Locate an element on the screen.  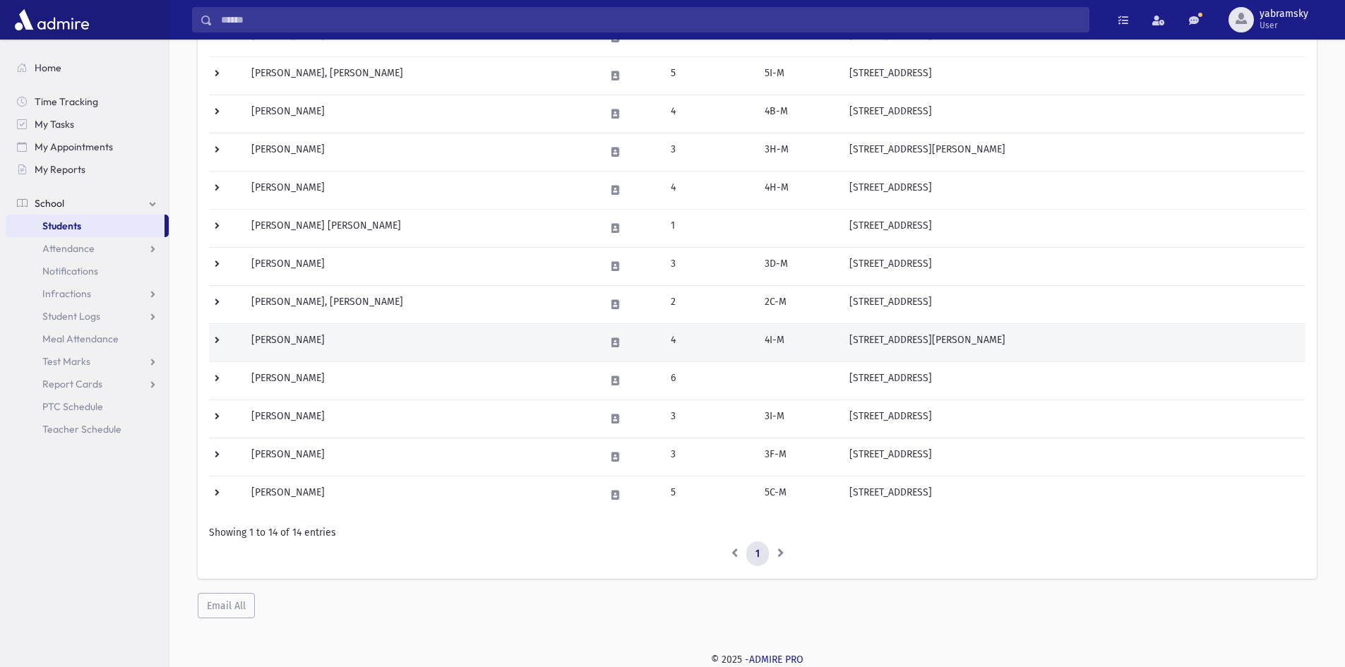
td: 2 is located at coordinates (709, 304).